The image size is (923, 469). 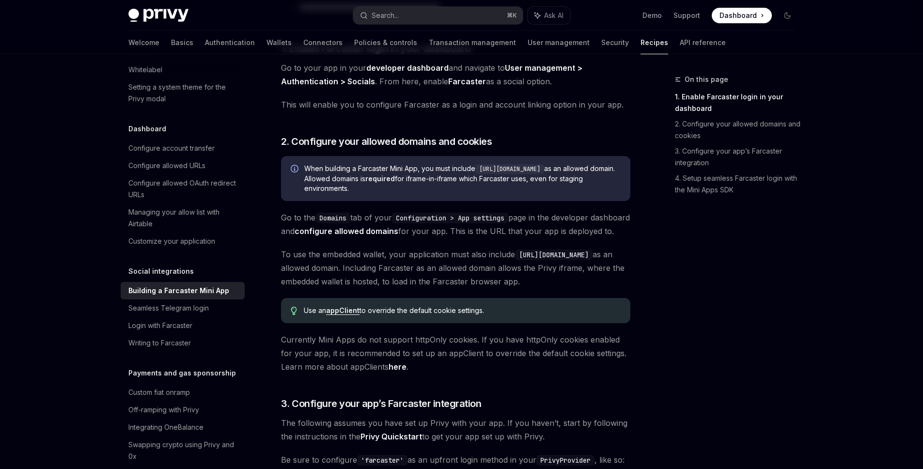 What do you see at coordinates (184, 93) in the screenshot?
I see `div: Setting a system theme for the Privy modal` at bounding box center [184, 93].